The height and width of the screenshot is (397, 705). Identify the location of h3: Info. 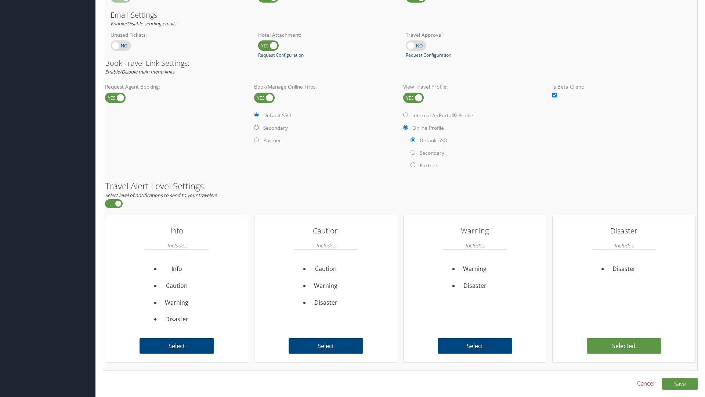
(177, 231).